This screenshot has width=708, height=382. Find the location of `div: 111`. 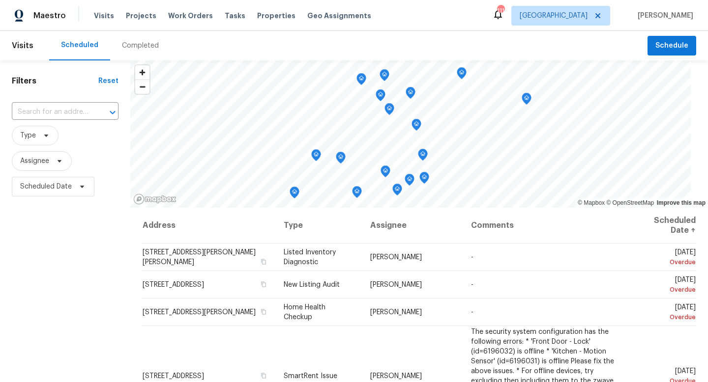

div: 111 is located at coordinates (500, 11).